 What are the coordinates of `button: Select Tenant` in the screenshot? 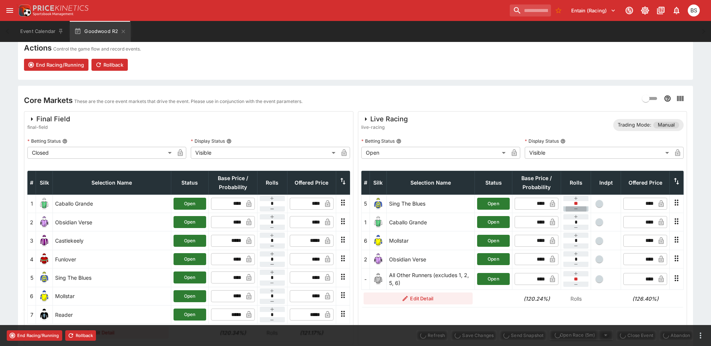 It's located at (594, 10).